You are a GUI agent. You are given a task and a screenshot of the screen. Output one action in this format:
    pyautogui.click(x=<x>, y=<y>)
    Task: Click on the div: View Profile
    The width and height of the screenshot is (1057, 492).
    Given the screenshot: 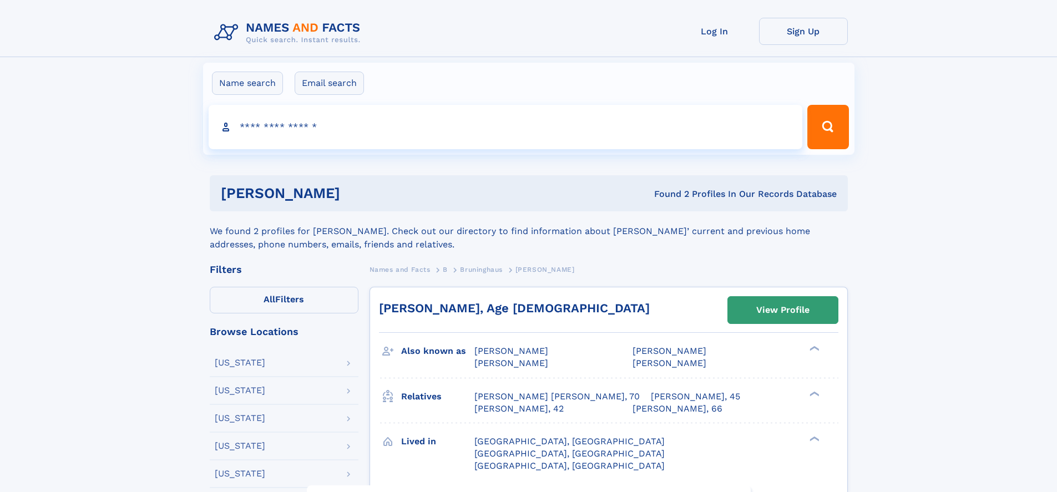 What is the action you would take?
    pyautogui.click(x=783, y=310)
    